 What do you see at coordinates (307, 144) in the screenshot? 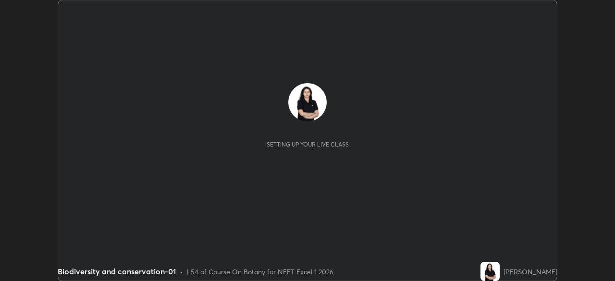
I see `div: Setting up your live class` at bounding box center [307, 144].